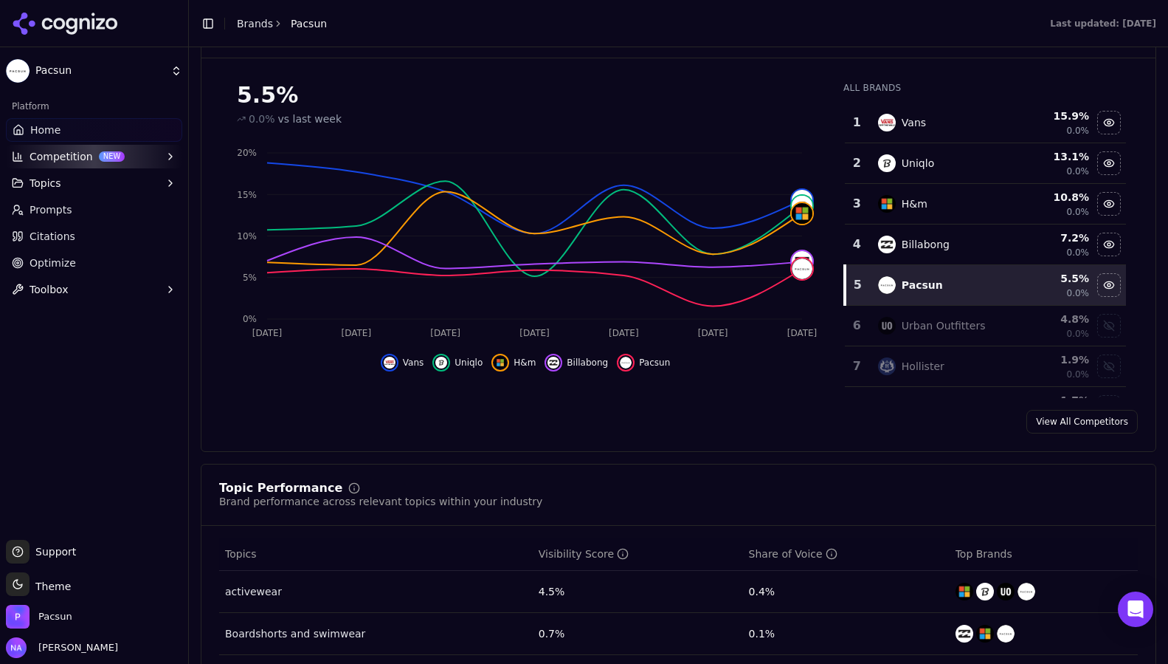 The width and height of the screenshot is (1168, 664). I want to click on a: Citations, so click(94, 236).